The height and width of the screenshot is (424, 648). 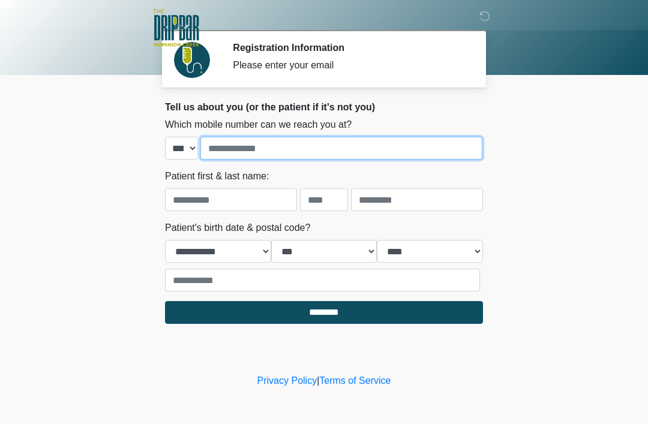 What do you see at coordinates (217, 176) in the screenshot?
I see `label: Patient first & last name:` at bounding box center [217, 176].